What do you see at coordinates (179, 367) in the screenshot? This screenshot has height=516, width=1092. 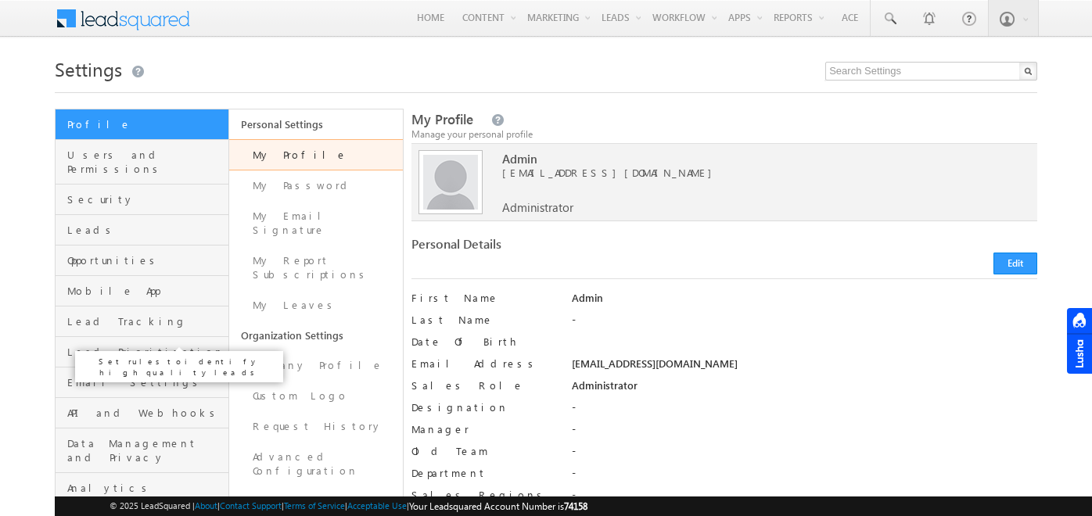 I see `p: Set rules to identify high quality leads` at bounding box center [179, 367].